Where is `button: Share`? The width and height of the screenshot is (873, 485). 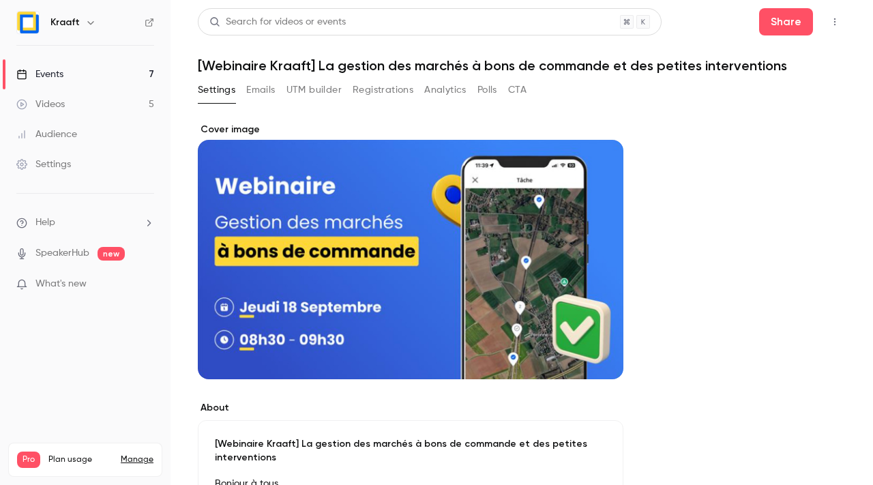
button: Share is located at coordinates (785, 22).